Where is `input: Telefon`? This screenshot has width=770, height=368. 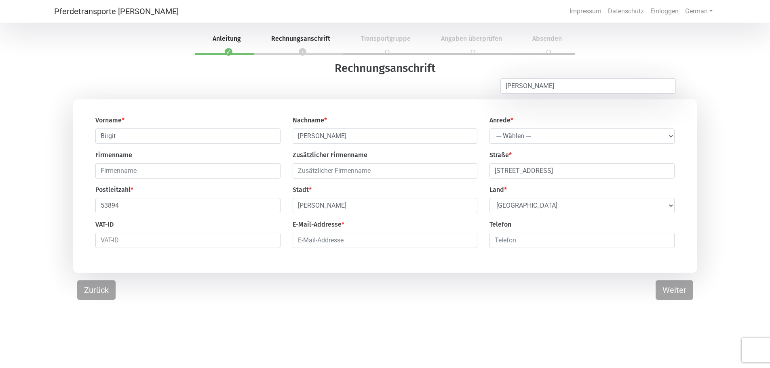
input: Telefon is located at coordinates (582, 240).